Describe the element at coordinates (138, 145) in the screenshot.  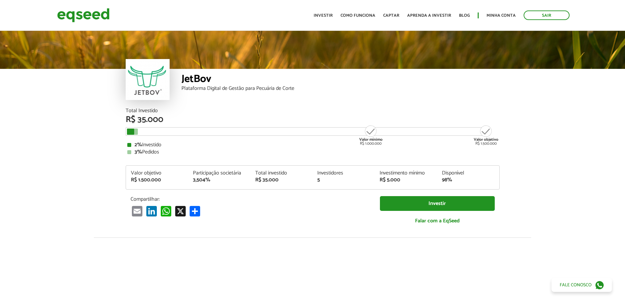
I see `strong: 2%` at that location.